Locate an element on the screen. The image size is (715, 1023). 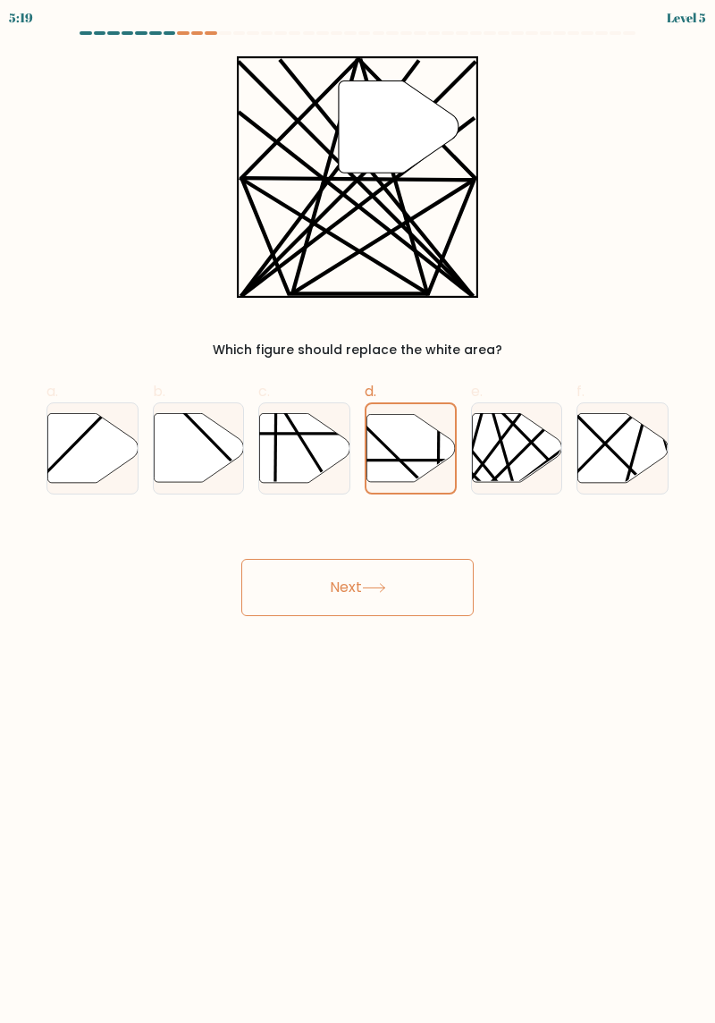
span: f. is located at coordinates (580, 391).